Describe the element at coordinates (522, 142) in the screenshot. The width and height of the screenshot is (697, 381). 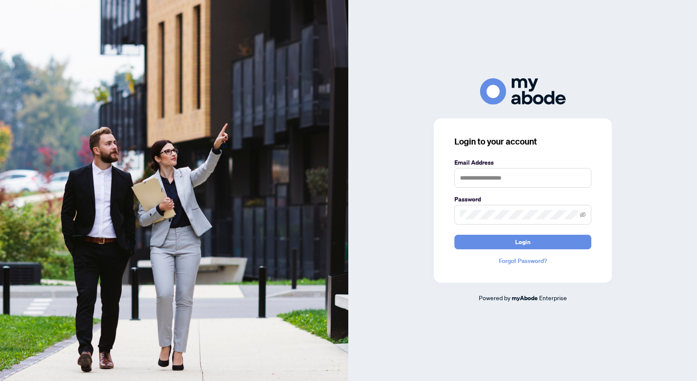
I see `h3: Login to your account` at that location.